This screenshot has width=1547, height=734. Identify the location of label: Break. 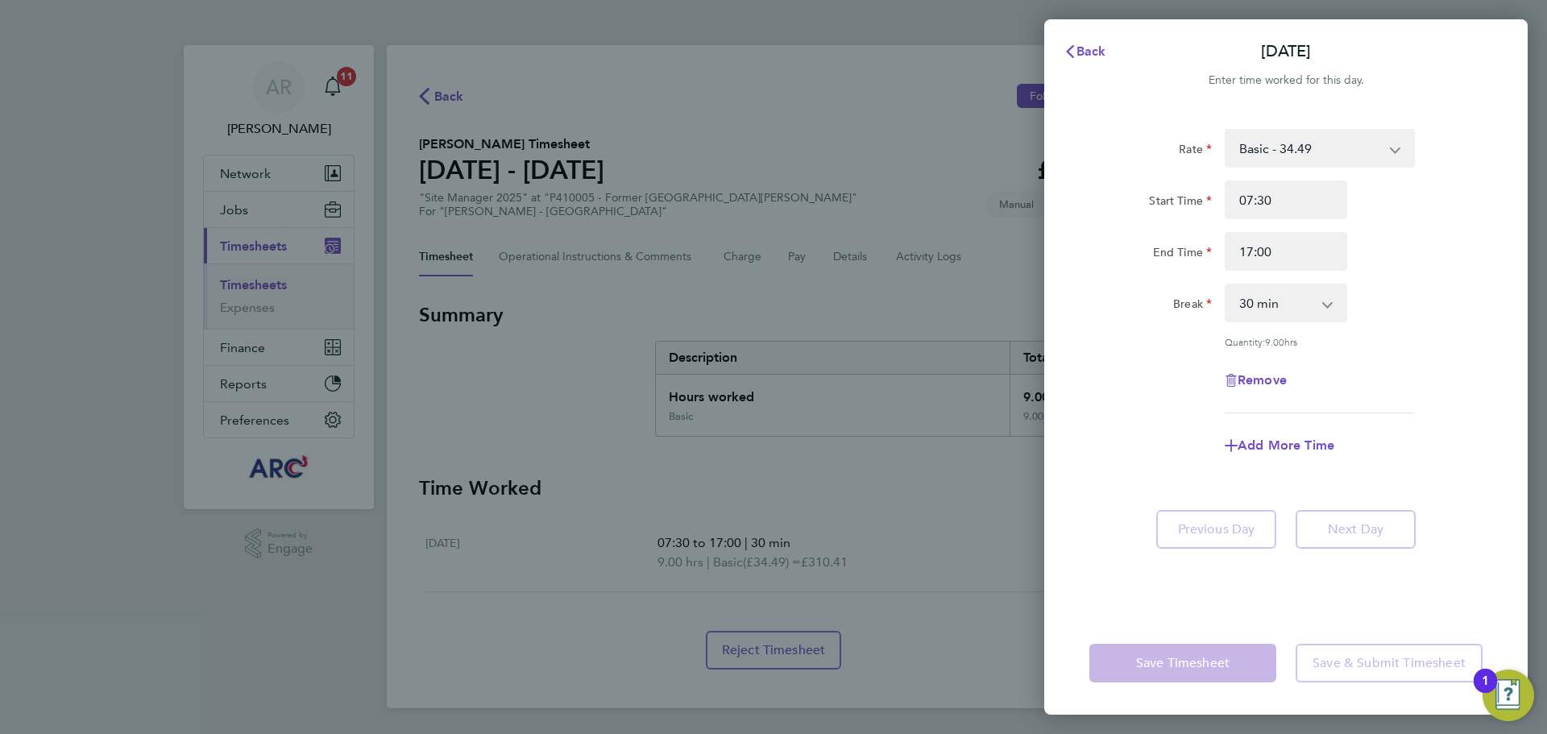
(1193, 306).